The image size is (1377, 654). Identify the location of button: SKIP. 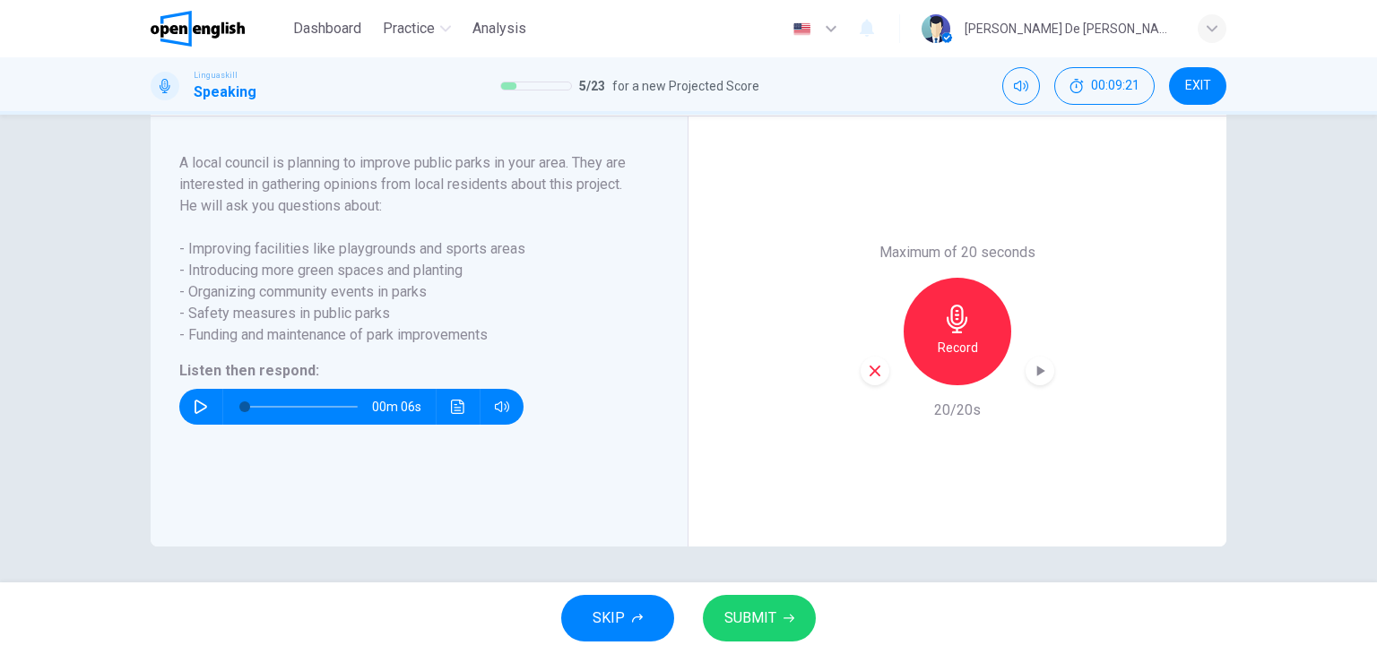
(617, 618).